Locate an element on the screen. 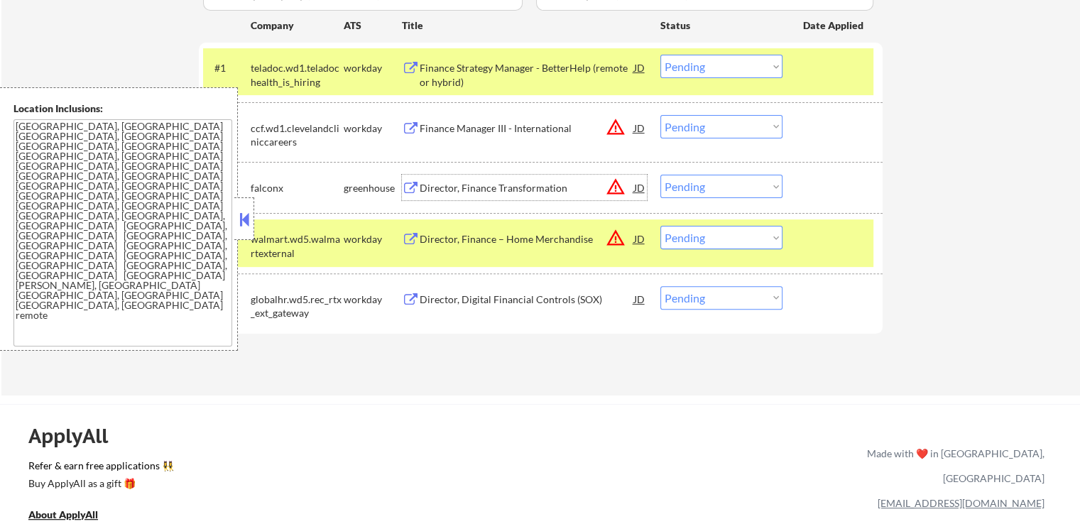 The width and height of the screenshot is (1080, 524). div: #1 is located at coordinates (227, 68).